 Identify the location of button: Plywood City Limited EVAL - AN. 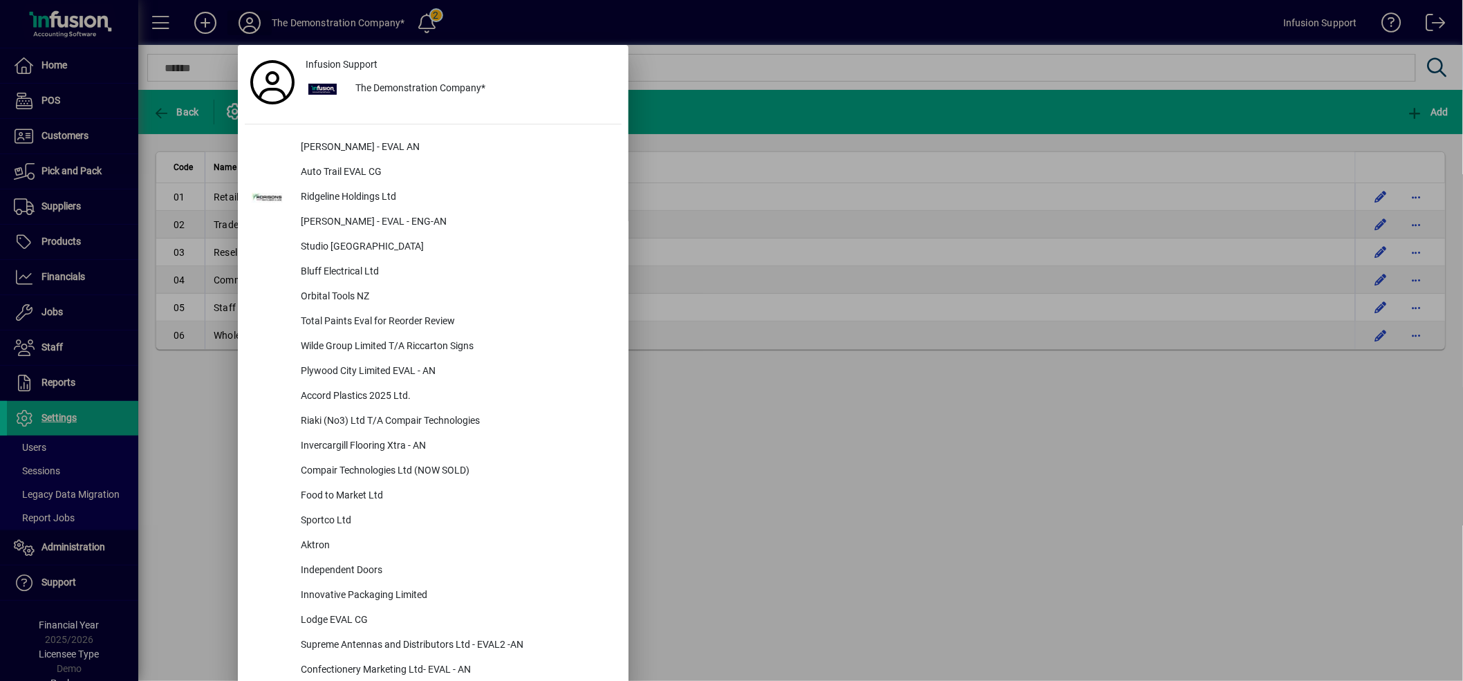
(433, 372).